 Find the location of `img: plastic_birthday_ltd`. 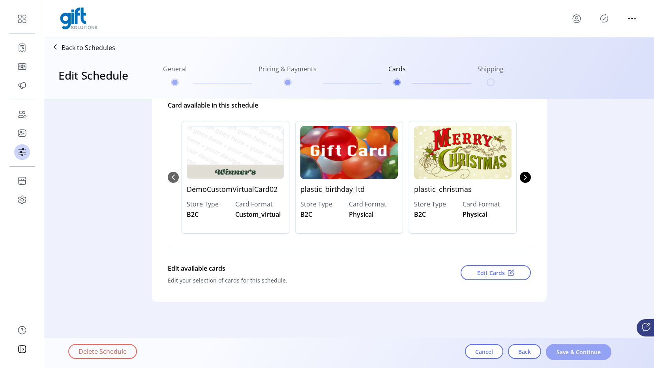

img: plastic_birthday_ltd is located at coordinates (349, 153).